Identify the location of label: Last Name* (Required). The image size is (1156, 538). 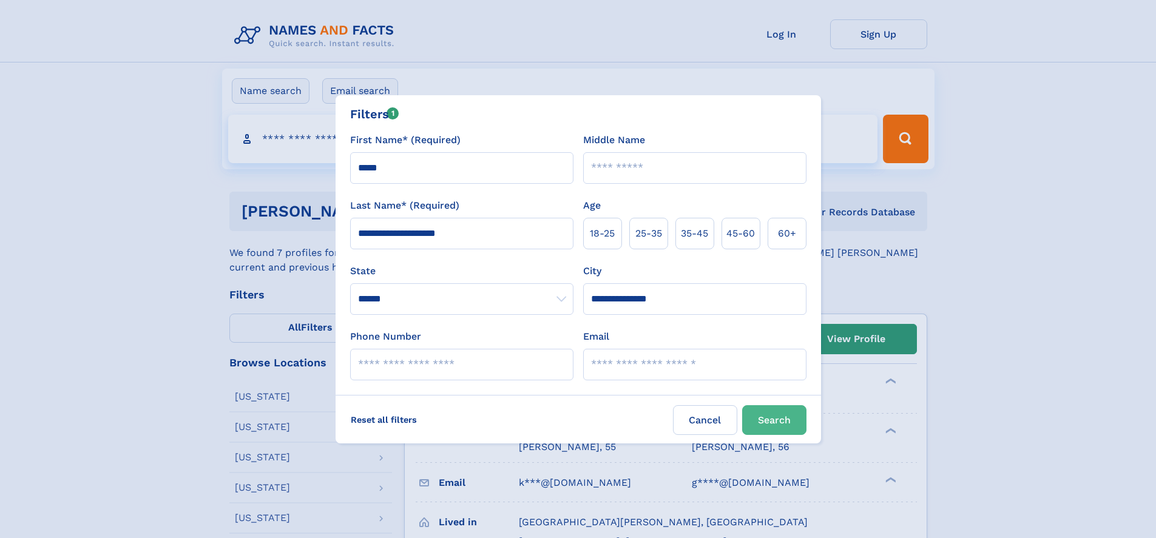
(405, 206).